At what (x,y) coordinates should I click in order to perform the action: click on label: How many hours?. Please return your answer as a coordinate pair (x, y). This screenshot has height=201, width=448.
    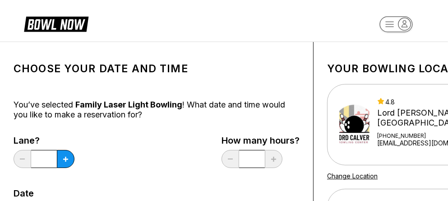
    Looking at the image, I should click on (261, 140).